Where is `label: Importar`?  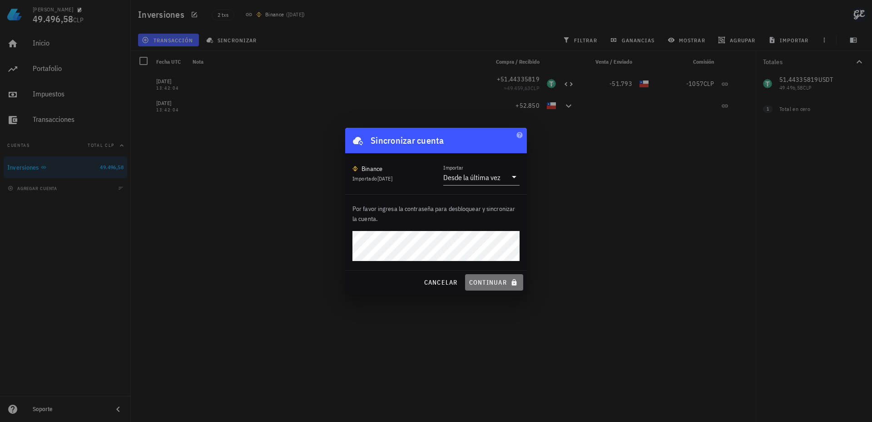
label: Importar is located at coordinates (453, 167).